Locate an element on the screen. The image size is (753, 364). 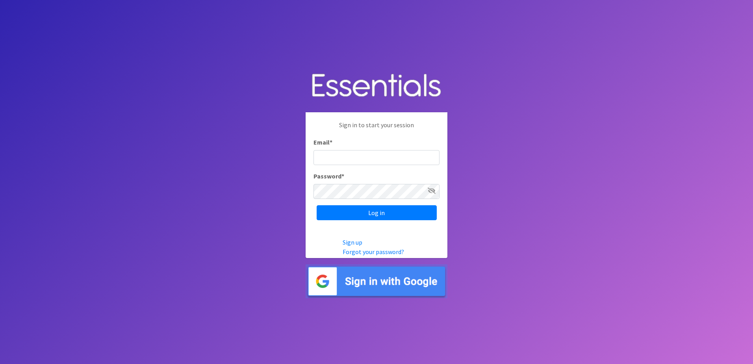
a: Forgot your password? is located at coordinates (373, 252).